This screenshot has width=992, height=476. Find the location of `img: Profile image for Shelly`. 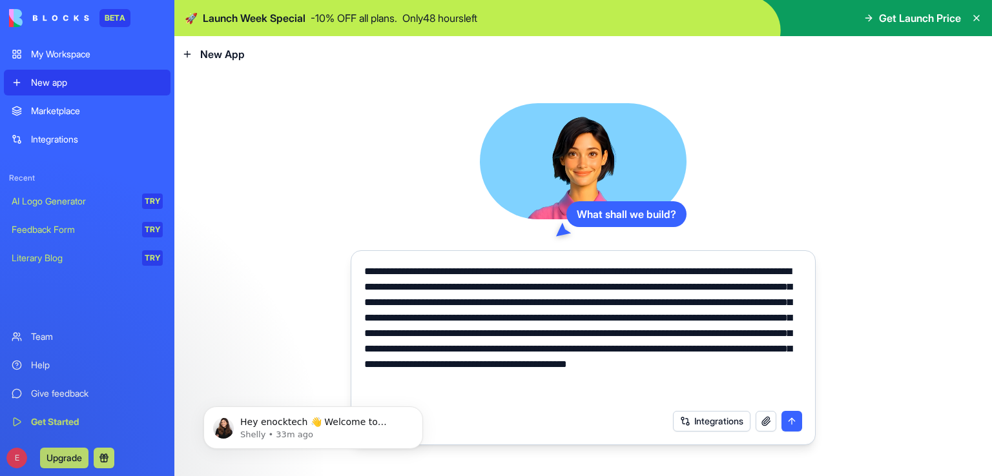

img: Profile image for Shelly is located at coordinates (39, 49).